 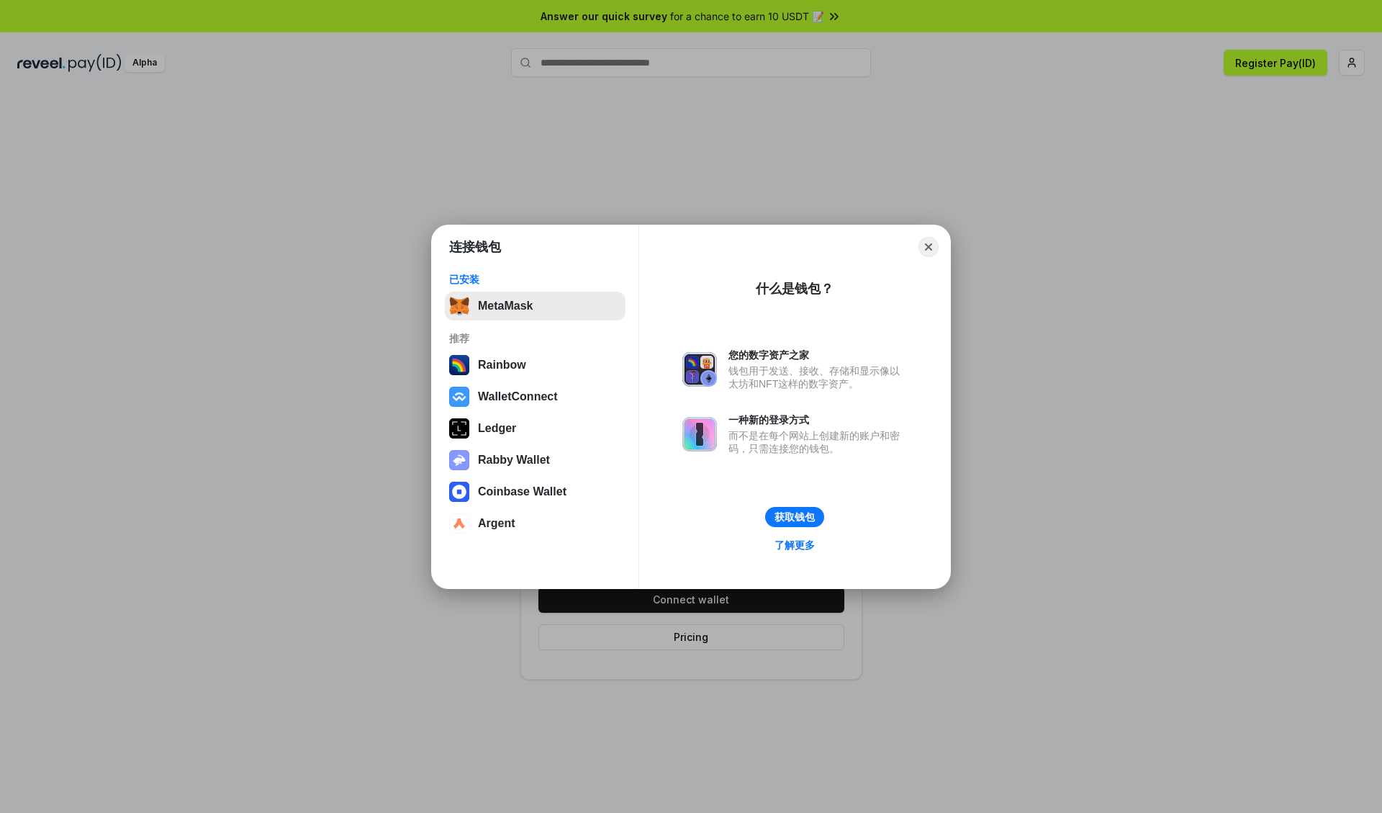 What do you see at coordinates (818, 420) in the screenshot?
I see `div: 一种新的登录方式` at bounding box center [818, 420].